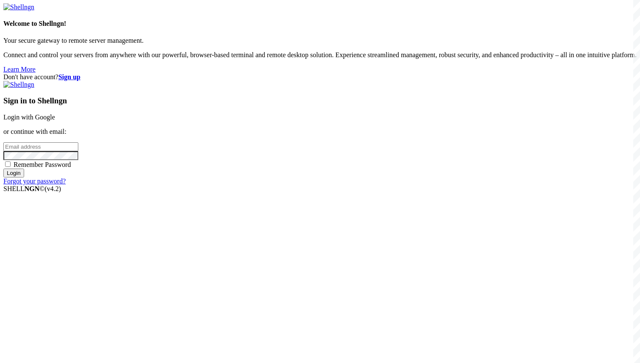 The width and height of the screenshot is (640, 363). What do you see at coordinates (32, 188) in the screenshot?
I see `b: NGN` at bounding box center [32, 188].